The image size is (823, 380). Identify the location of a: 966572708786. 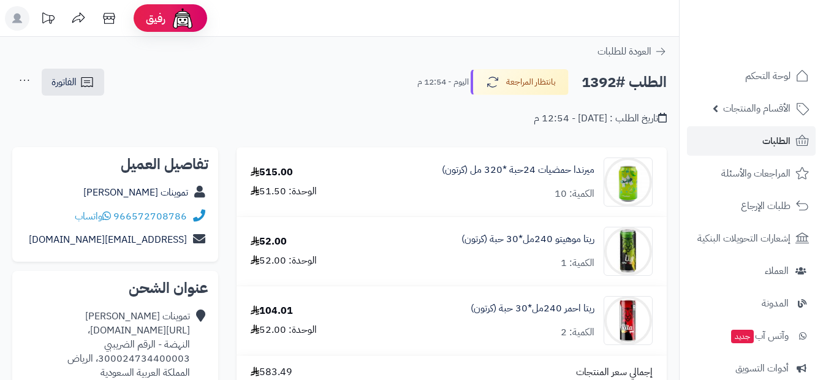
(150, 216).